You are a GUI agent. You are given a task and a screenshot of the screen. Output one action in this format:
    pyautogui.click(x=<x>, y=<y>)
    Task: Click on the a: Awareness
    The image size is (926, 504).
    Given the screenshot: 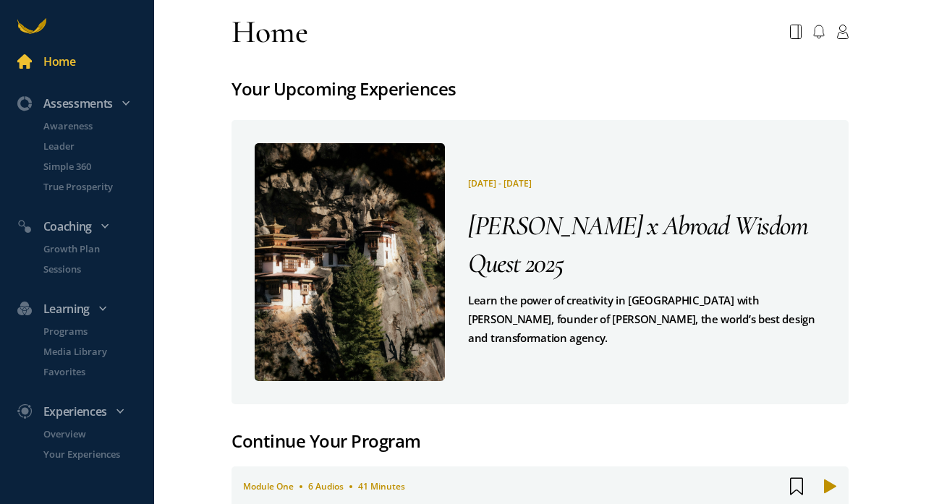 What is the action you would take?
    pyautogui.click(x=90, y=126)
    